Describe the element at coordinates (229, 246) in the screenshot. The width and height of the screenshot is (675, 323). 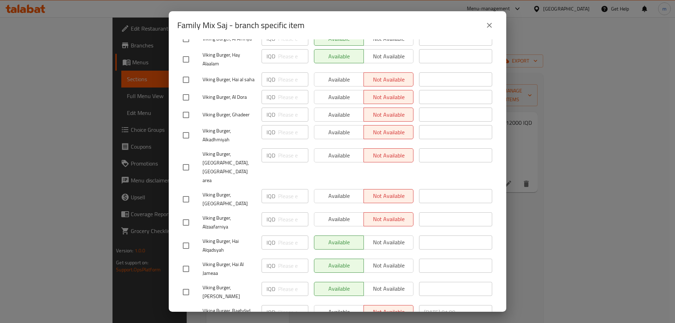
I see `span: Viking Burger, Hai Alqadsyah` at that location.